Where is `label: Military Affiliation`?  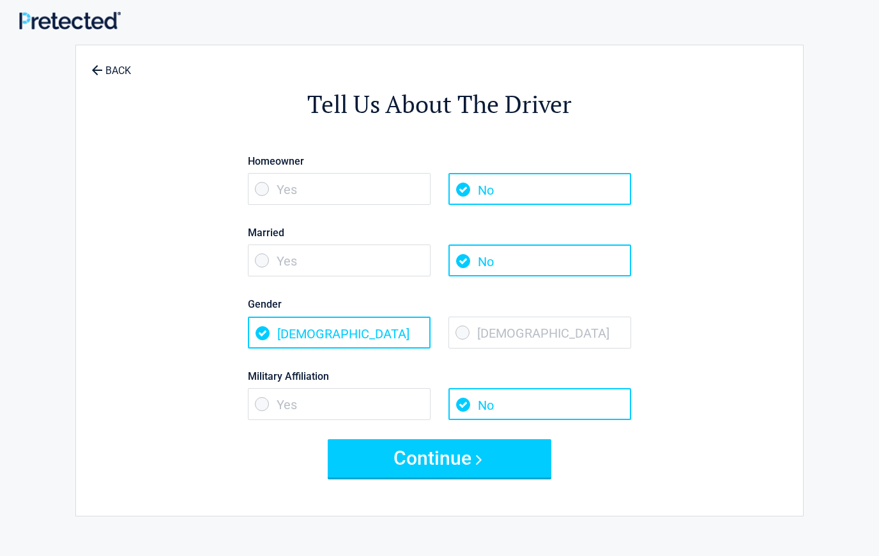 label: Military Affiliation is located at coordinates (439, 376).